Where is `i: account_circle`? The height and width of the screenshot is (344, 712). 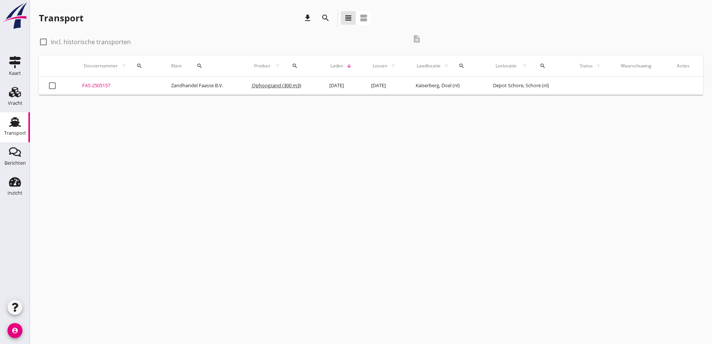 i: account_circle is located at coordinates (15, 330).